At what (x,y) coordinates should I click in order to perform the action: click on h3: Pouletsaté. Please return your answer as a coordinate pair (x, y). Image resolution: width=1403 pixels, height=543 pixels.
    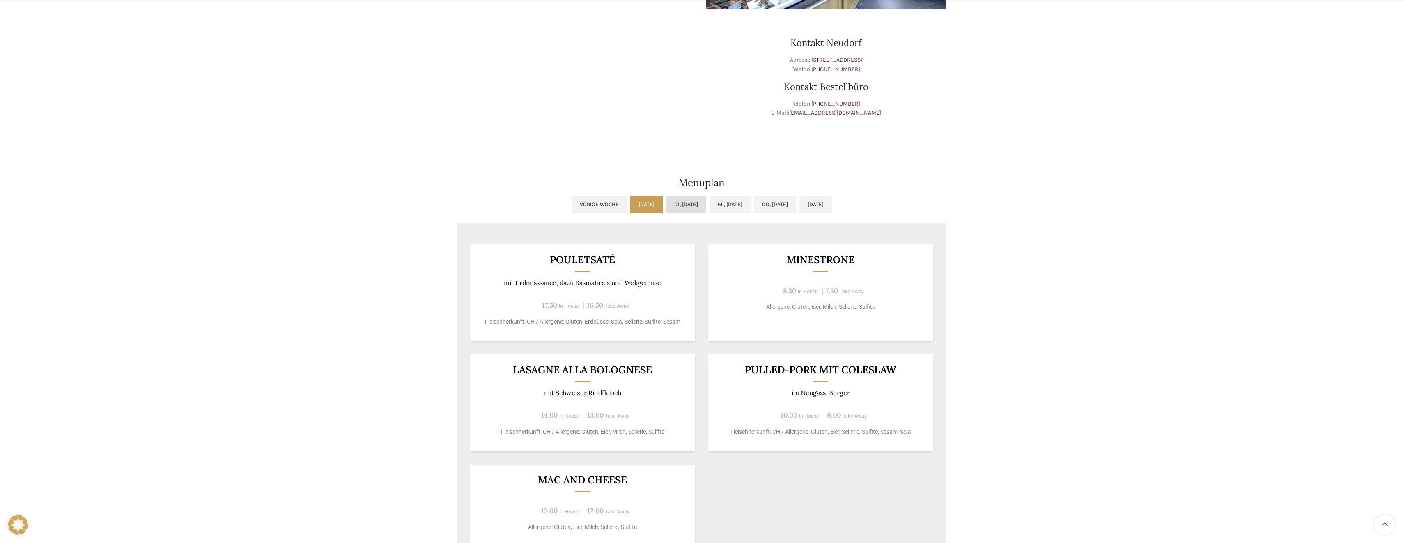
    Looking at the image, I should click on (582, 259).